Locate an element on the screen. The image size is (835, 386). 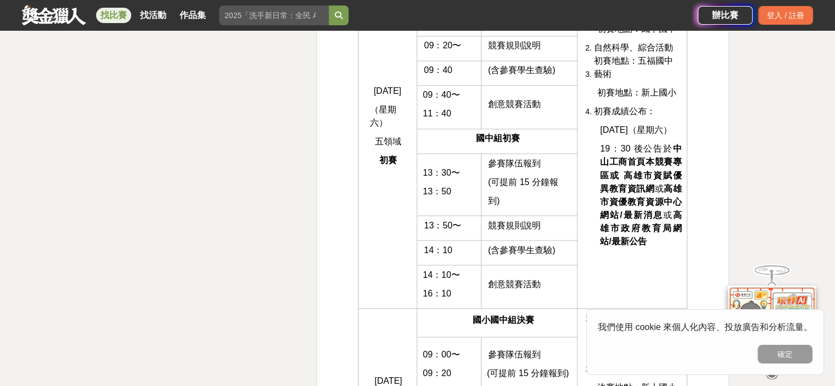
span: 09：40 is located at coordinates (438, 70).